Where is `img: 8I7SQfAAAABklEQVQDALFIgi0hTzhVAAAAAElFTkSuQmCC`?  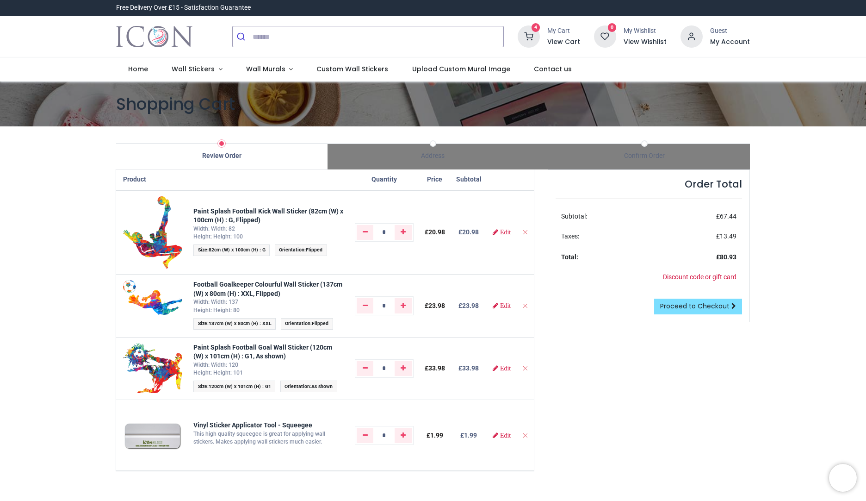 img: 8I7SQfAAAABklEQVQDALFIgi0hTzhVAAAAAElFTkSuQmCC is located at coordinates (153, 232).